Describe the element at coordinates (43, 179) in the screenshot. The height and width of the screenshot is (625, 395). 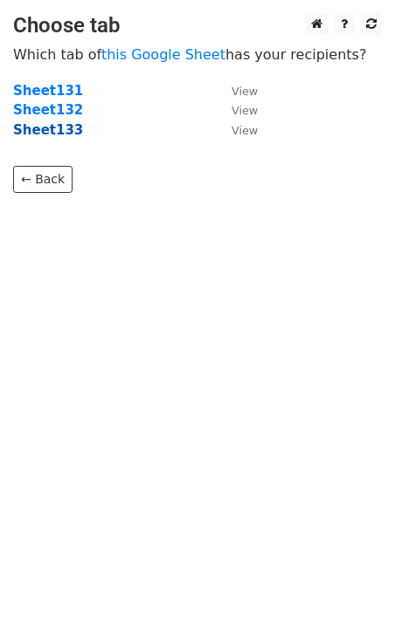
I see `a: ← Back` at that location.